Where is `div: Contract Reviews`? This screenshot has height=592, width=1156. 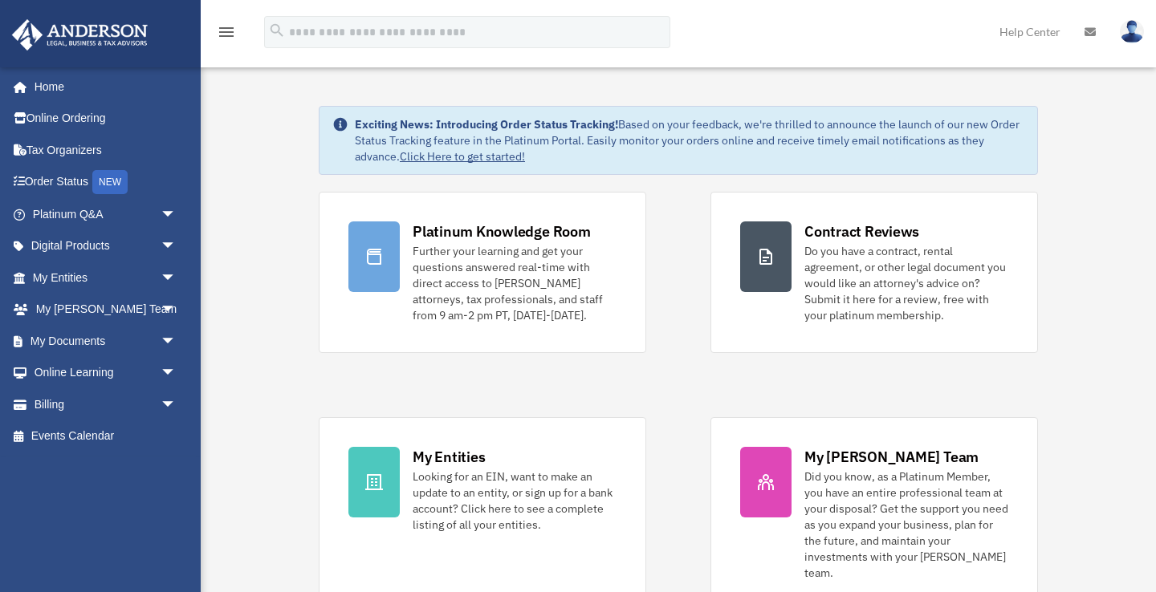 div: Contract Reviews is located at coordinates (861, 231).